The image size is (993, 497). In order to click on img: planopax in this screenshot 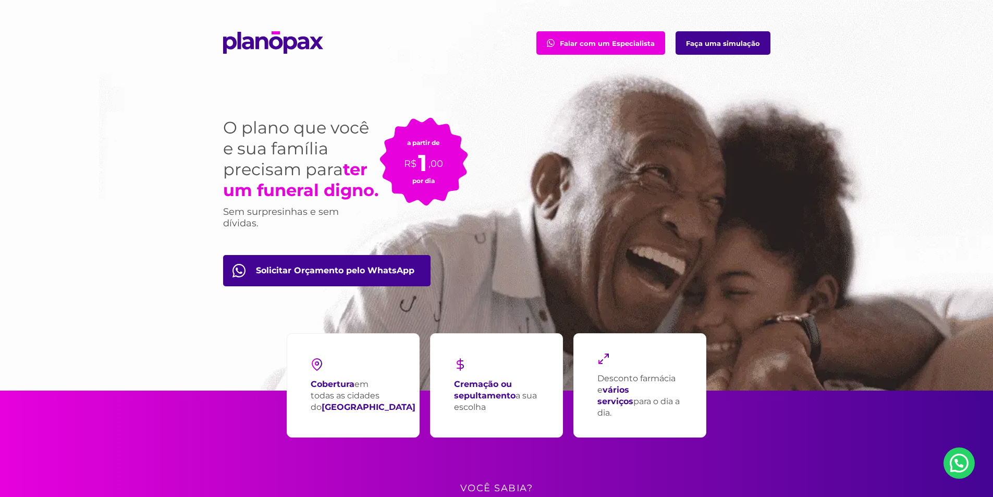, I will do `click(273, 42)`.